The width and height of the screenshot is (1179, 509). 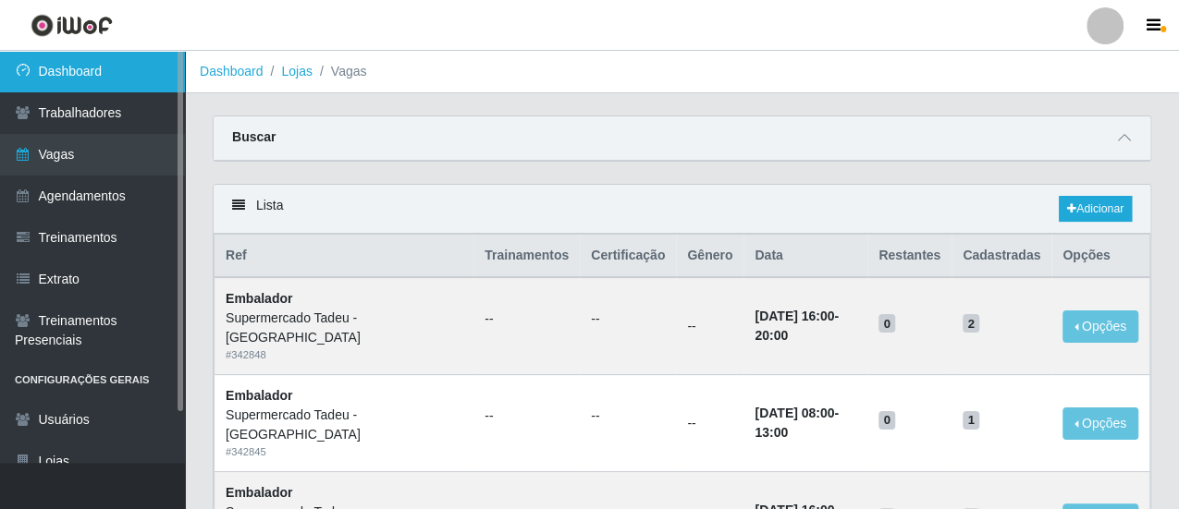 What do you see at coordinates (344, 452) in the screenshot?
I see `div: # 342845` at bounding box center [344, 452].